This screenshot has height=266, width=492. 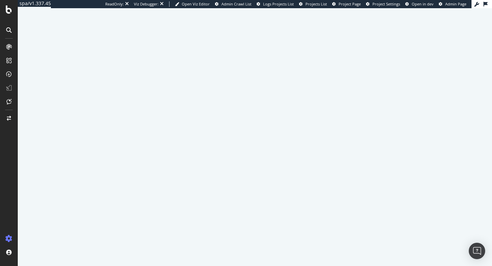 I want to click on a: Open in dev, so click(x=420, y=4).